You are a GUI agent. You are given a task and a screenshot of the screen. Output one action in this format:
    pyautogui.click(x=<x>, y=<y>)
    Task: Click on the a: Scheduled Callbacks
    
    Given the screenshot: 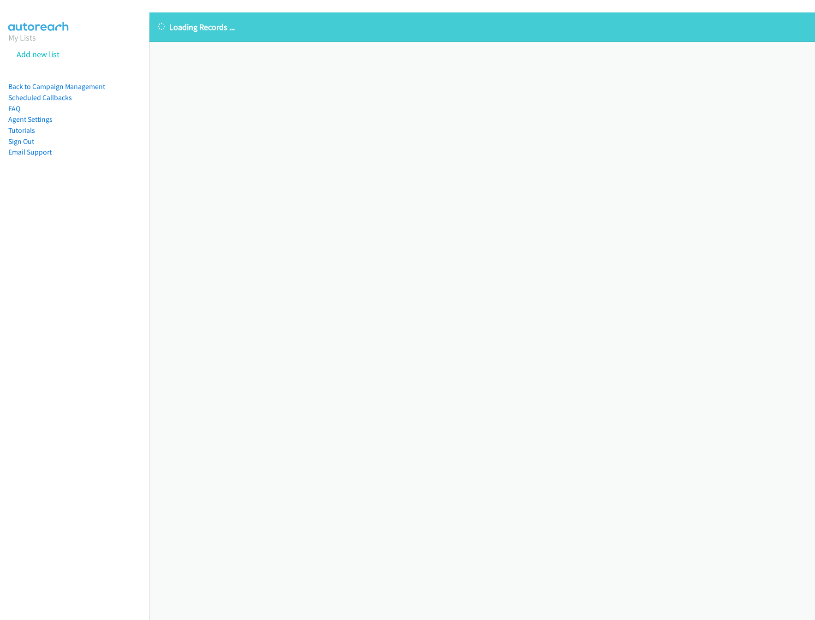 What is the action you would take?
    pyautogui.click(x=40, y=97)
    